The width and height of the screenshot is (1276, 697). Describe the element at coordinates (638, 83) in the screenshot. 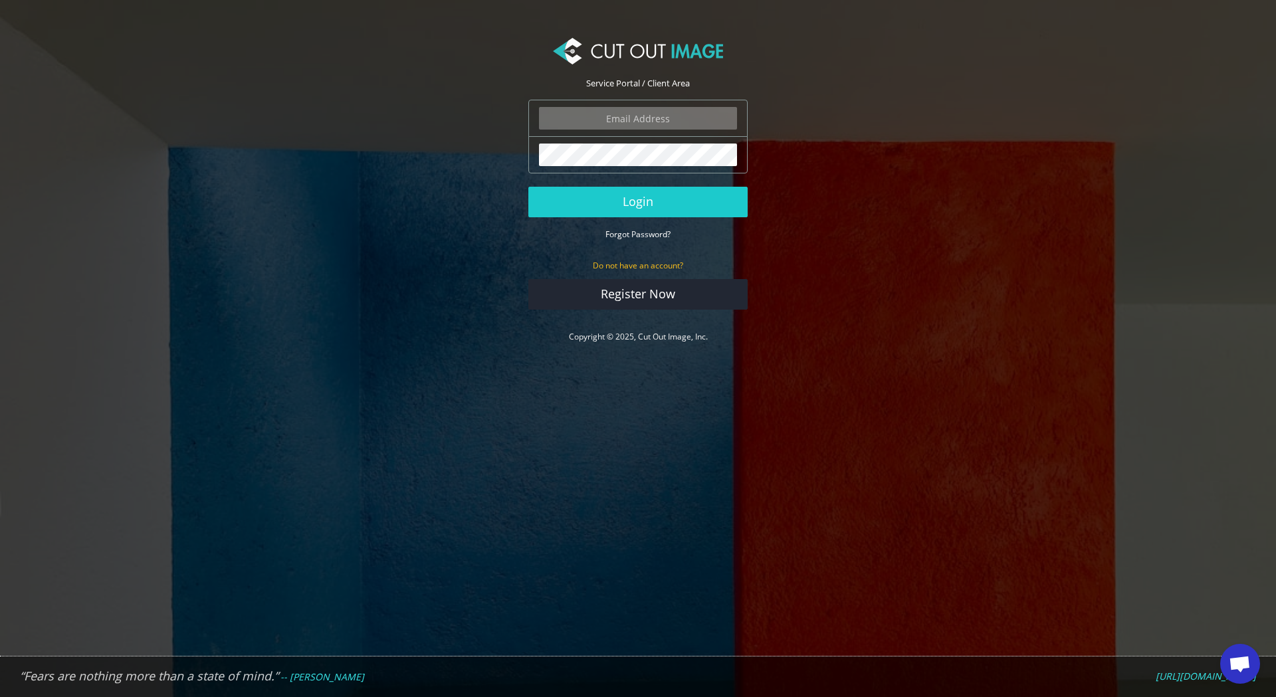

I see `span: Service Portal / Client Area` at that location.